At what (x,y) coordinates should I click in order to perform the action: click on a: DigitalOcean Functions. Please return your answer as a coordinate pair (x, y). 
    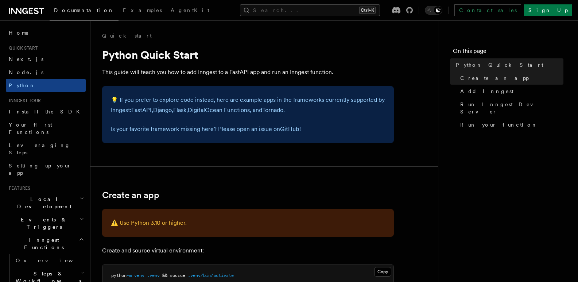
    Looking at the image, I should click on (219, 110).